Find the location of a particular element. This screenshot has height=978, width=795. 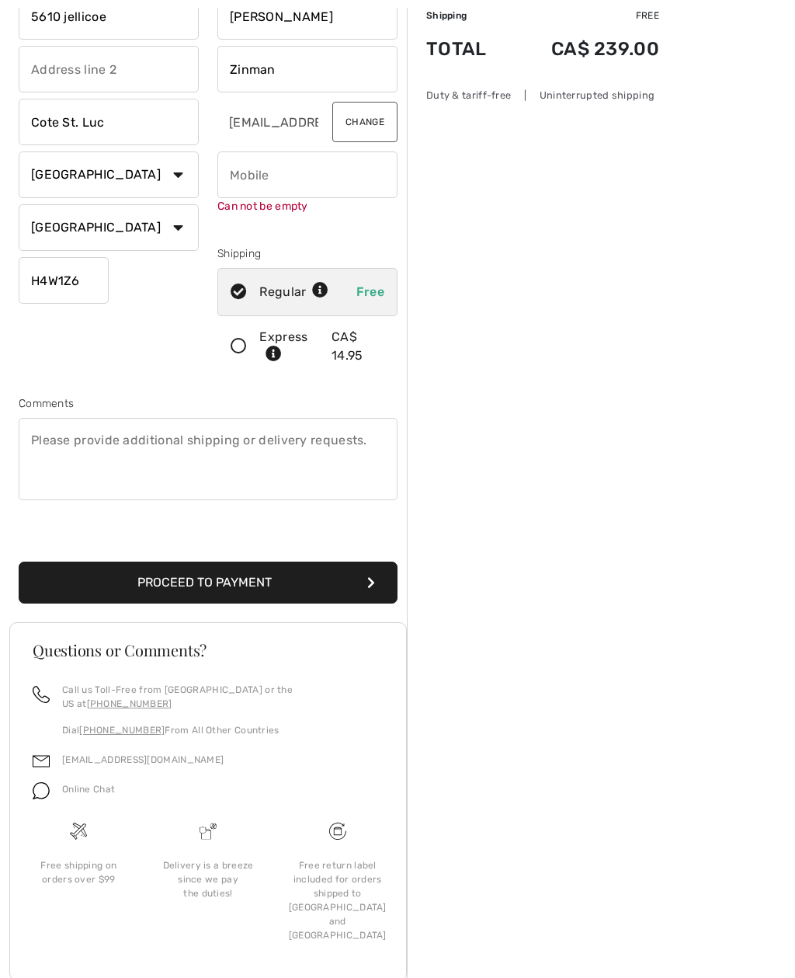

span: Online Chat is located at coordinates (89, 789).